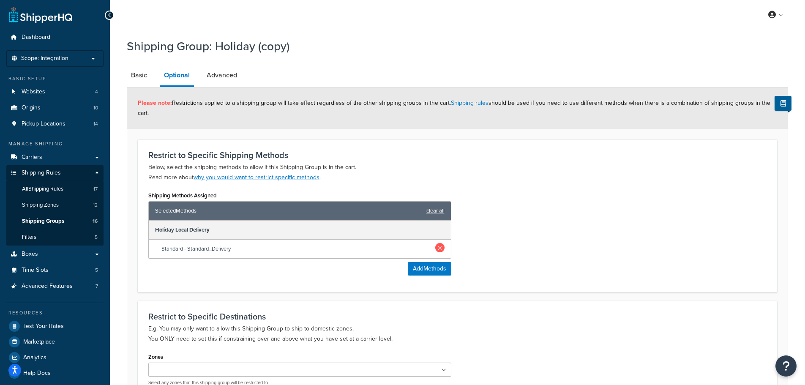  I want to click on li: Boxes, so click(55, 254).